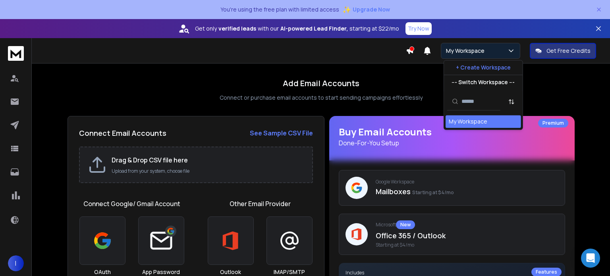 Image resolution: width=610 pixels, height=276 pixels. What do you see at coordinates (16, 263) in the screenshot?
I see `span: I` at bounding box center [16, 263].